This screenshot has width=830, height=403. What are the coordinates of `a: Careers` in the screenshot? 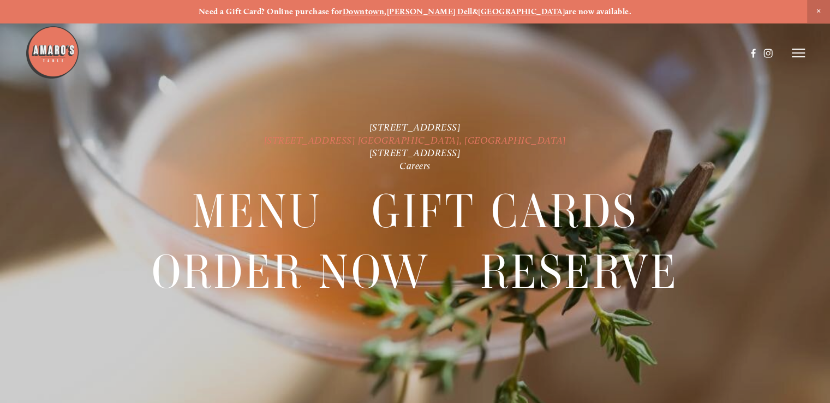 It's located at (415, 166).